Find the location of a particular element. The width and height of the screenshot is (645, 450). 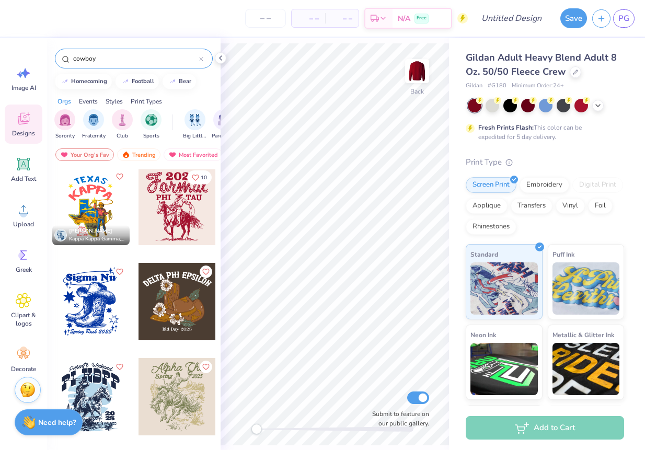

img: Sports Image is located at coordinates (151, 120).